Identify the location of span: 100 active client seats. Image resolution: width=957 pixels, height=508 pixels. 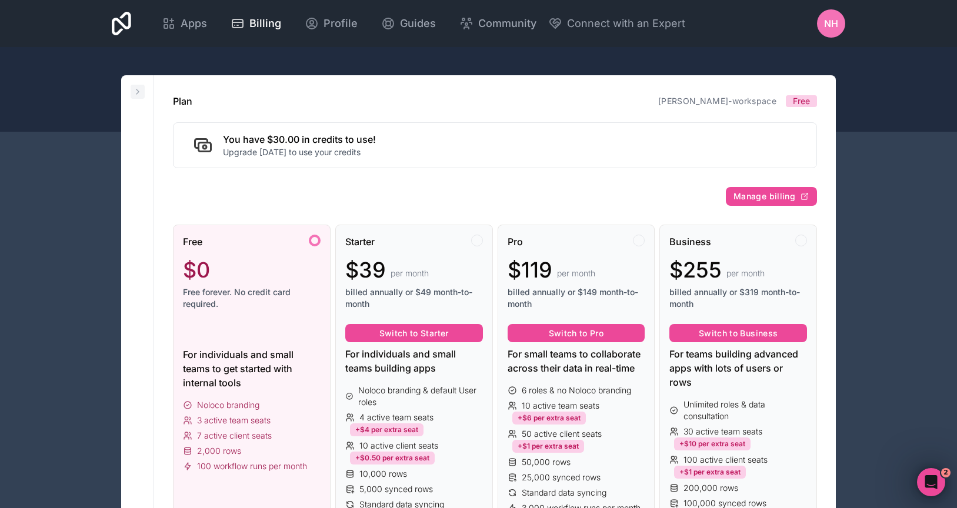
(725, 460).